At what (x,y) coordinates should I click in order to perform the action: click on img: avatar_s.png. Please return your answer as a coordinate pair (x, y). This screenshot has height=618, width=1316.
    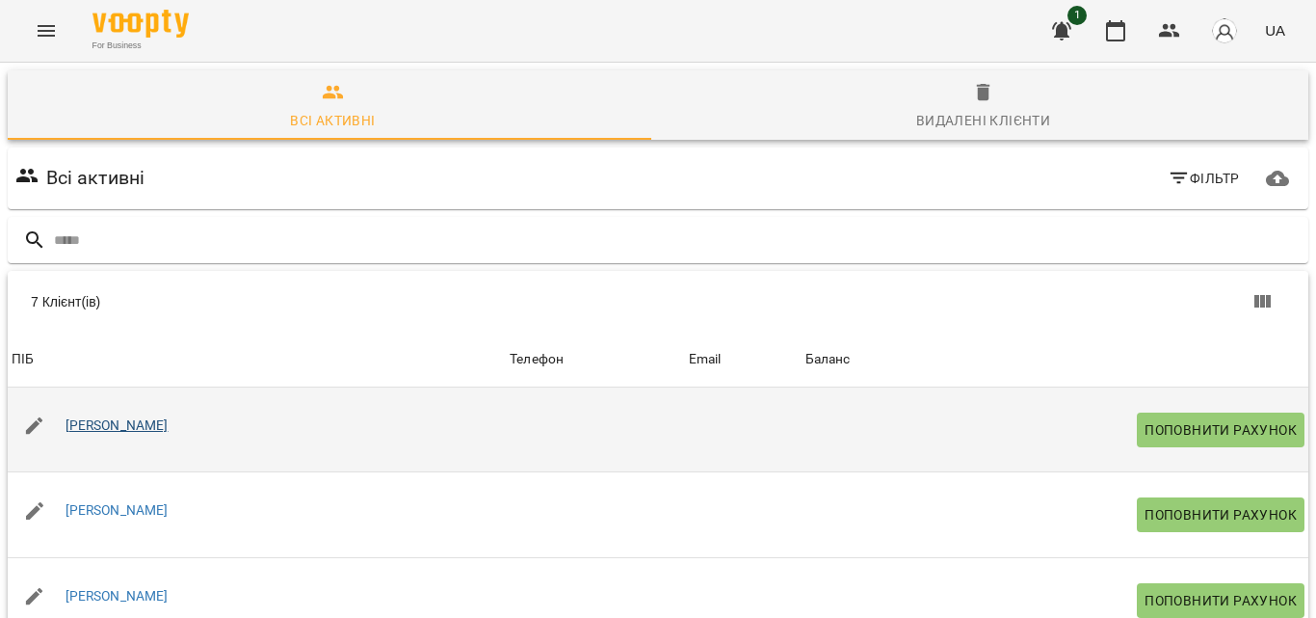
    Looking at the image, I should click on (1225, 31).